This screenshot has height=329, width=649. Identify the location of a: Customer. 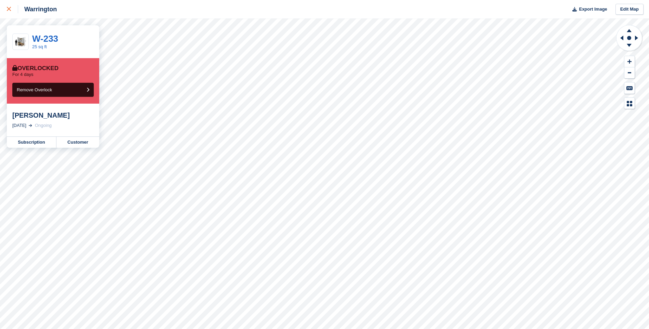
(78, 142).